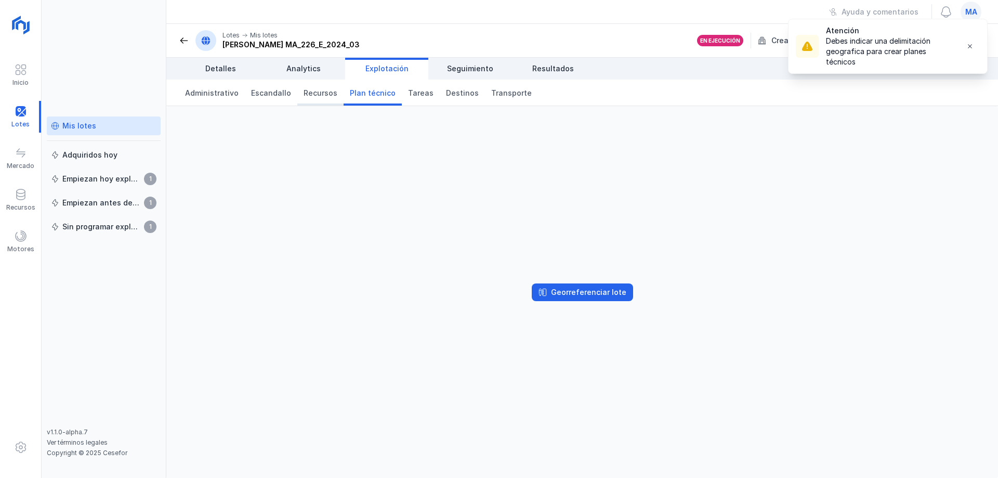 This screenshot has width=998, height=478. Describe the element at coordinates (103, 155) in the screenshot. I see `a: Adquiridos hoy` at that location.